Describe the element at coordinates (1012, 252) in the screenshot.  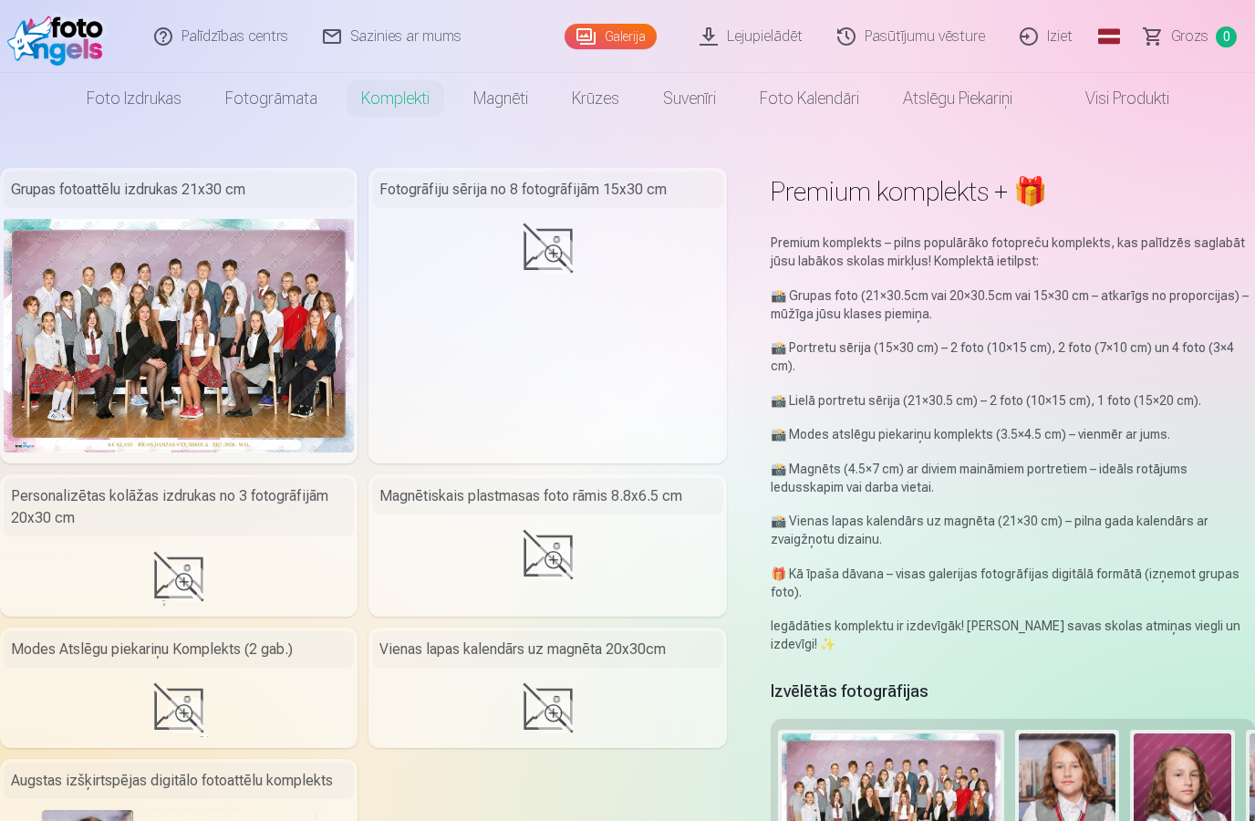
I see `p: Premium komplekts – pilns populārāko fotopreču komplekts, kas palīdzēs saglabāt jūsu labākos skol...` at that location.